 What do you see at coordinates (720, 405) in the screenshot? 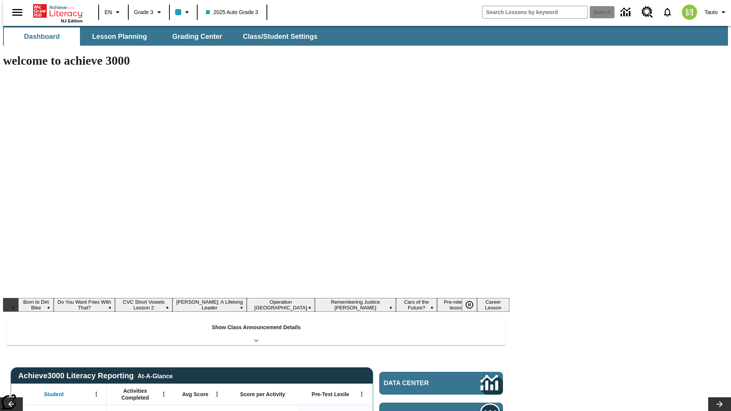
I see `button: Lesson carousel, Next` at bounding box center [720, 405].